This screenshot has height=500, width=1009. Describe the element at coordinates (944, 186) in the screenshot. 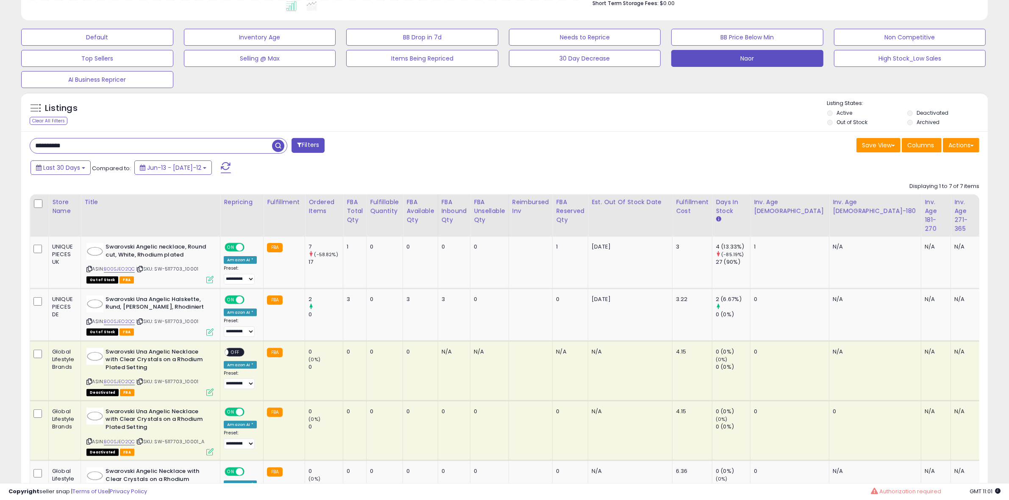

I see `div: Displaying 1 to 7 of 7 items` at that location.